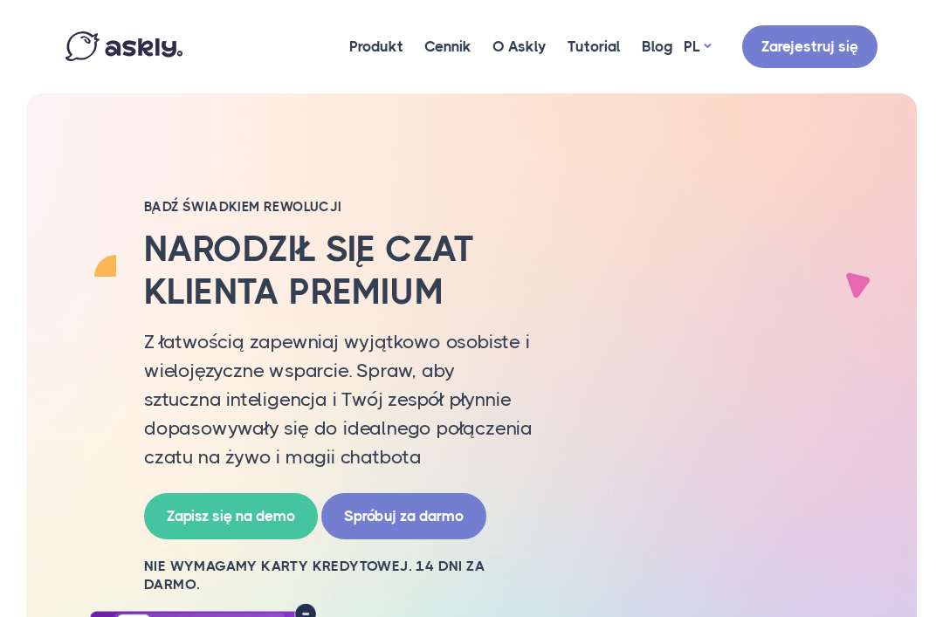 The height and width of the screenshot is (617, 943). I want to click on p: Z łatwością zapewniaj wyjątkowo osobiste i wielojęzyczne wsparcie. Spraw, aby sztuczna inteligenc..., so click(340, 399).